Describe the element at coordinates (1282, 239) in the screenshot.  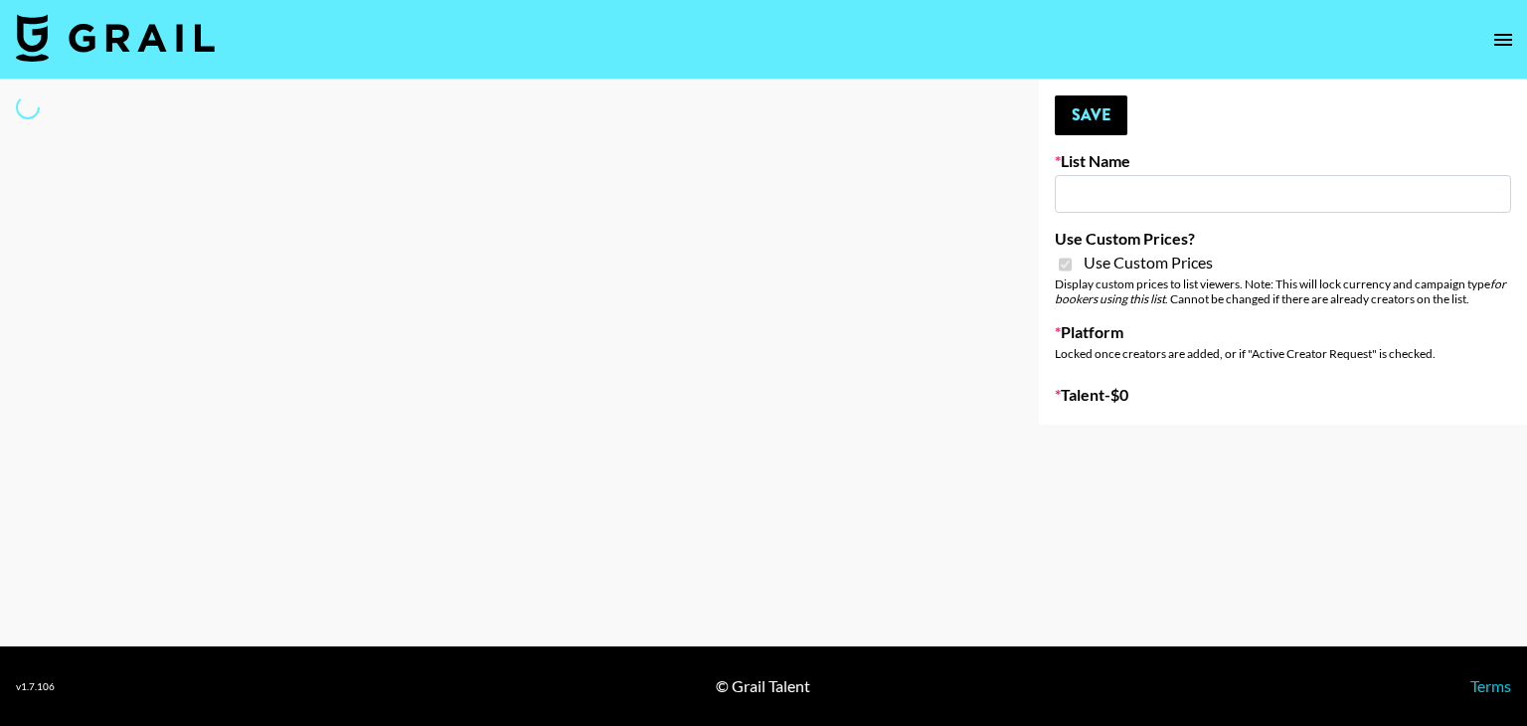
I see `label: Use Custom Prices?` at that location.